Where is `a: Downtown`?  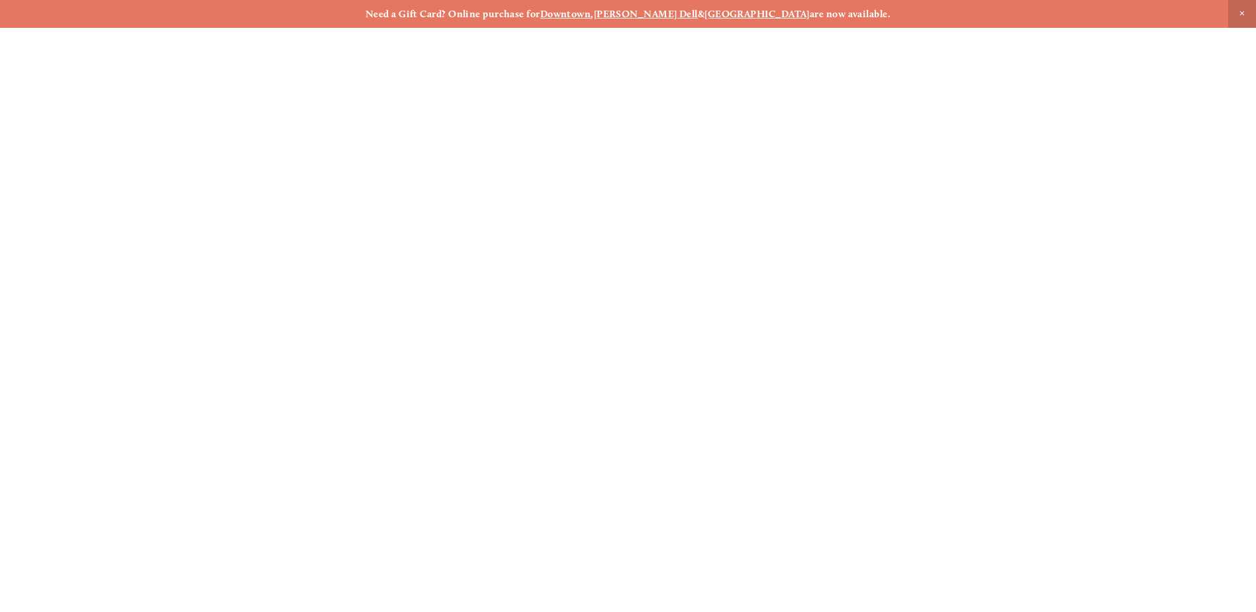
a: Downtown is located at coordinates (566, 14).